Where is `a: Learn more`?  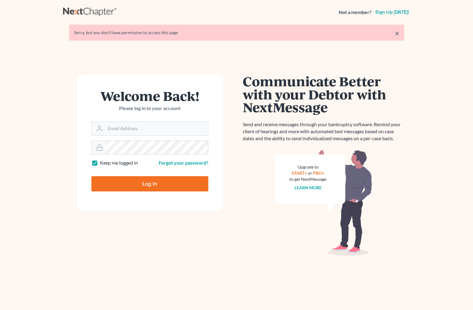
a: Learn more is located at coordinates (308, 187).